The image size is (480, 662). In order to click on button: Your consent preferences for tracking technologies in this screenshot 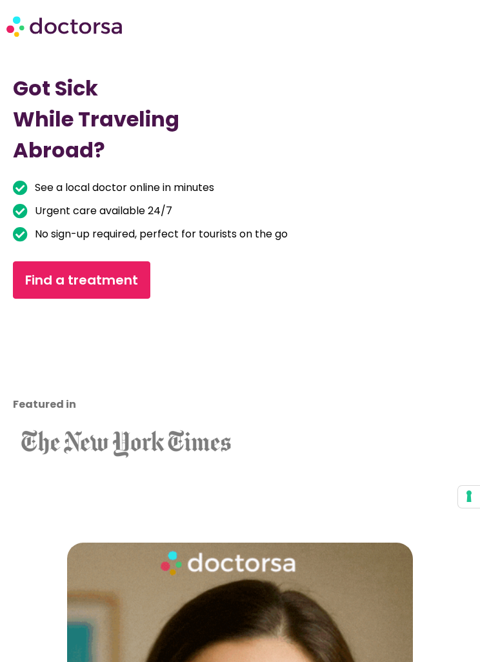, I will do `click(469, 497)`.